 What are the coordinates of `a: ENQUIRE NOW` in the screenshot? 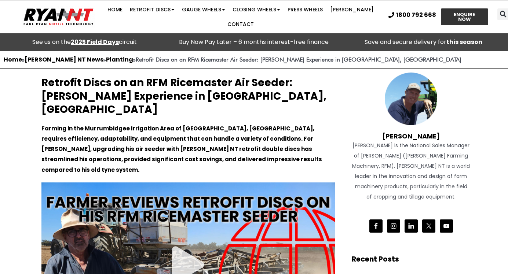 It's located at (464, 17).